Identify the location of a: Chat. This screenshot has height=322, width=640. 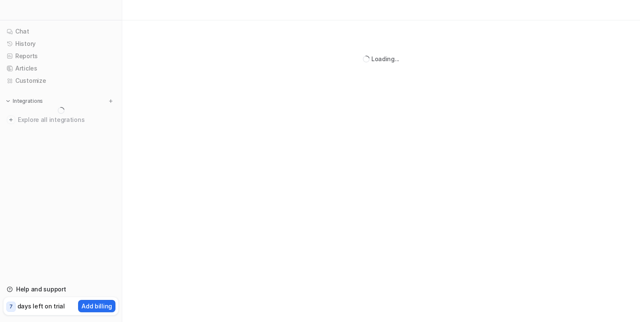
(61, 31).